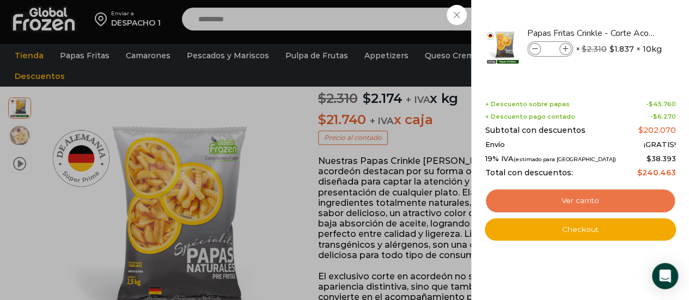  Describe the element at coordinates (580, 230) in the screenshot. I see `a: Checkout` at that location.